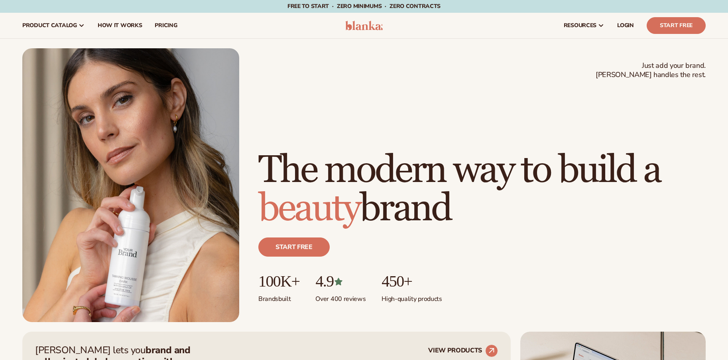  What do you see at coordinates (309, 208) in the screenshot?
I see `span: beauty` at bounding box center [309, 208].